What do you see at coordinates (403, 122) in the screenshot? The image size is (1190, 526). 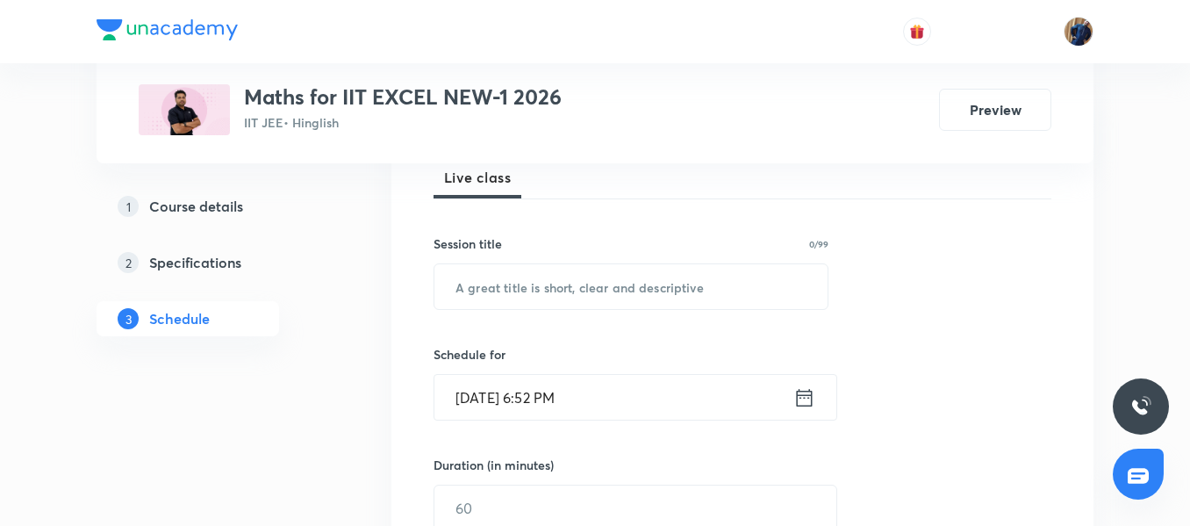 I see `p: IIT JEE • Hinglish` at bounding box center [403, 122].